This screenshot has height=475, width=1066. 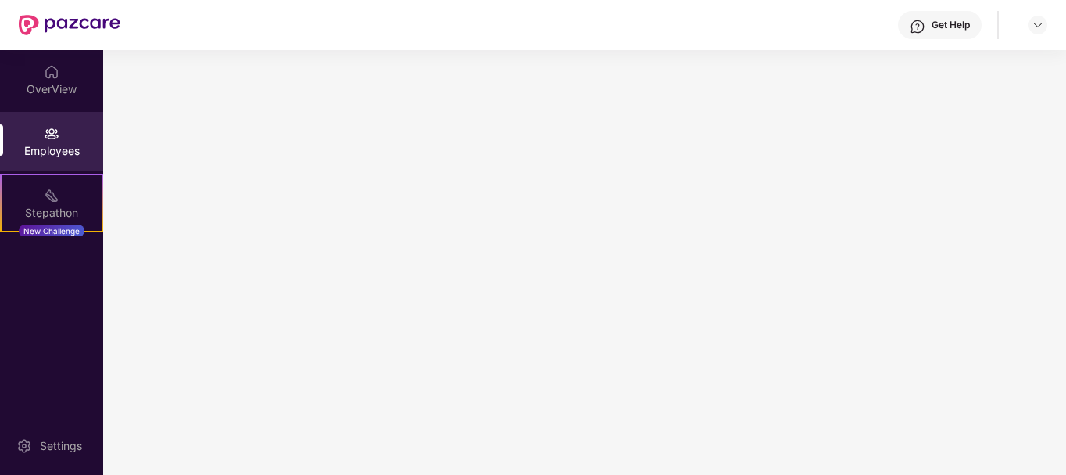 What do you see at coordinates (52, 72) in the screenshot?
I see `img: svg+xml;base64,PHN2ZyBpZD0iSG9tZSIgeG1sbnM9Imh0dHA6Ly93d3cudzMub3JnLzIwMDAvc3ZnIiB3aWR0aD0iMjAiIG...` at bounding box center [52, 72].